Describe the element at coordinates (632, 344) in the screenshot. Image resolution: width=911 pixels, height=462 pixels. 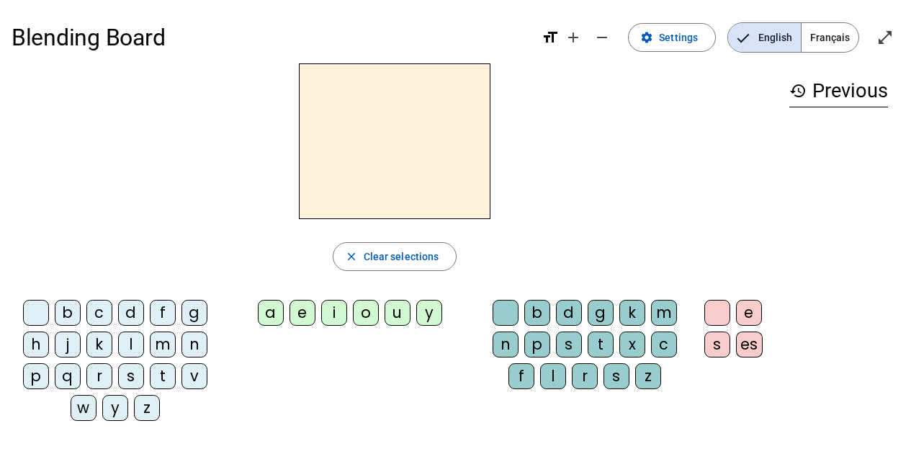
I see `div: x` at that location.